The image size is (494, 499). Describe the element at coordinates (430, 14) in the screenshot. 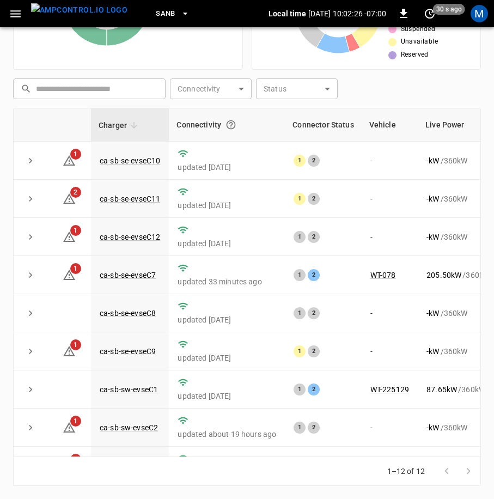

I see `button: set refresh interval` at that location.